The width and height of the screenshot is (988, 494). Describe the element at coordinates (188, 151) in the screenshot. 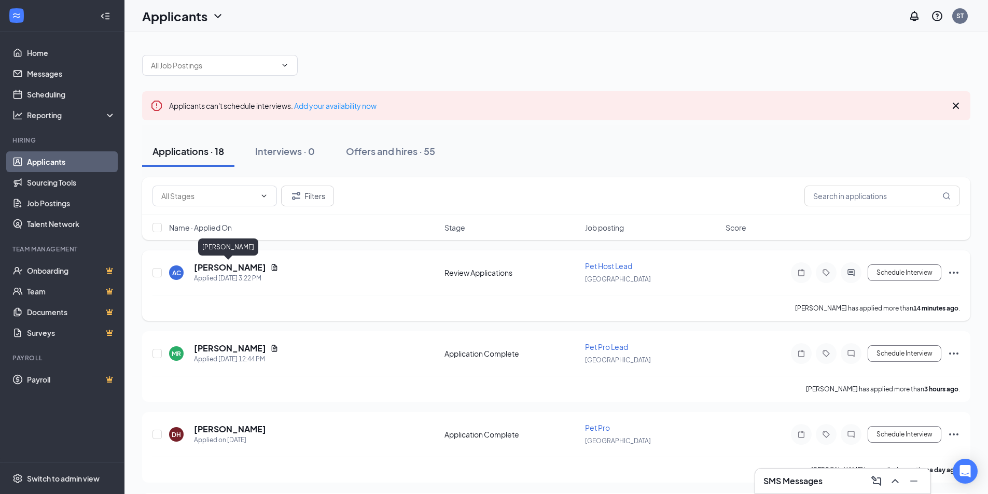

I see `div: Applications · 18` at that location.